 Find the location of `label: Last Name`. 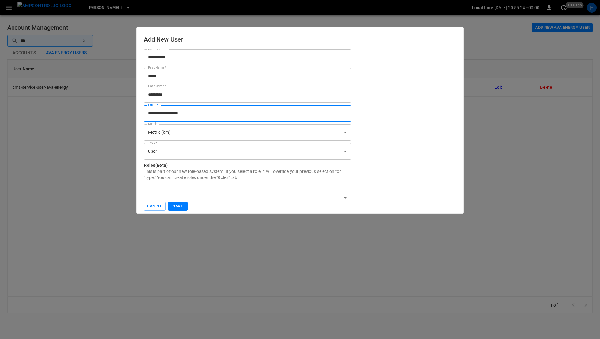

label: Last Name is located at coordinates (157, 86).